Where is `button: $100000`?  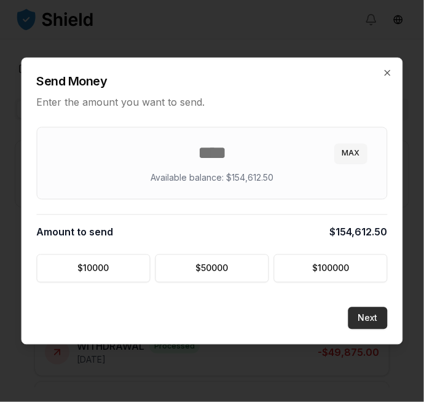
button: $100000 is located at coordinates (330, 268).